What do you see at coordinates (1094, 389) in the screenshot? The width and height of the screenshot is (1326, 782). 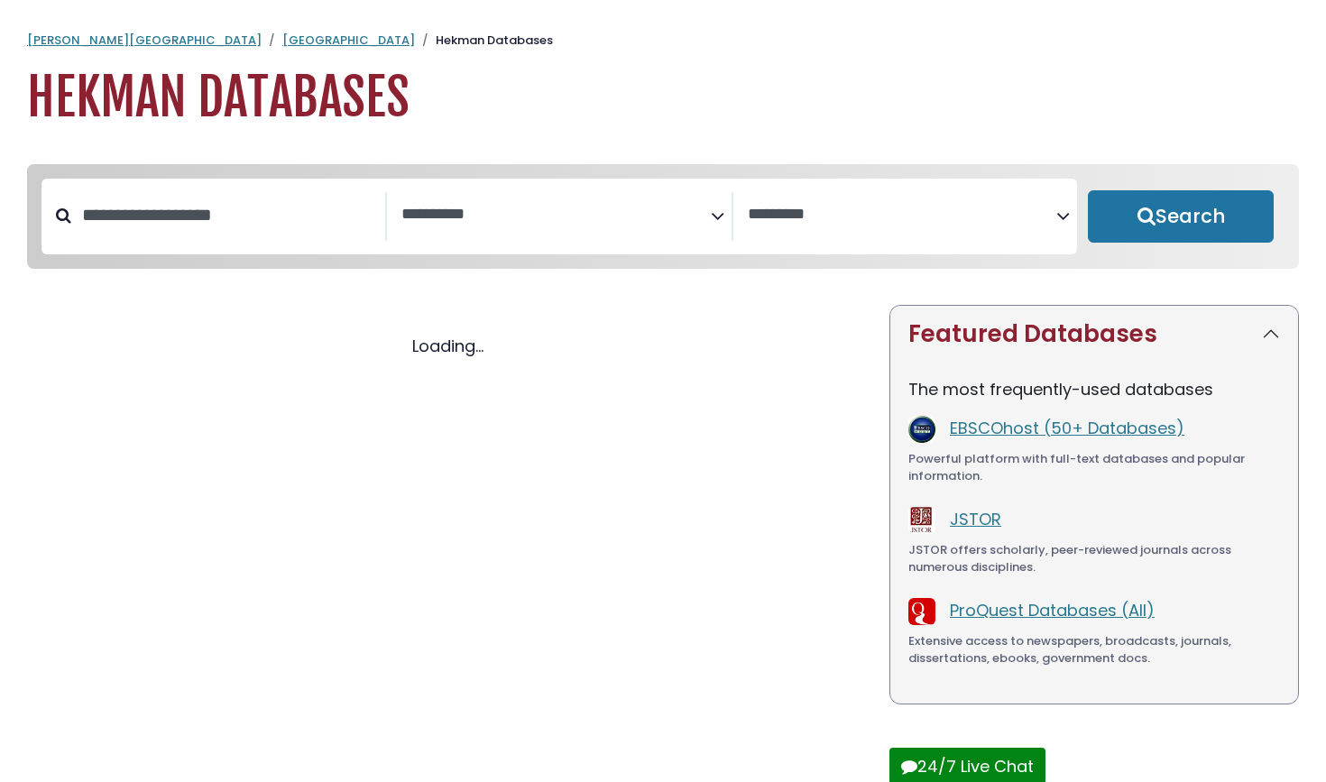 I see `p: The most frequently-used databases` at bounding box center [1094, 389].